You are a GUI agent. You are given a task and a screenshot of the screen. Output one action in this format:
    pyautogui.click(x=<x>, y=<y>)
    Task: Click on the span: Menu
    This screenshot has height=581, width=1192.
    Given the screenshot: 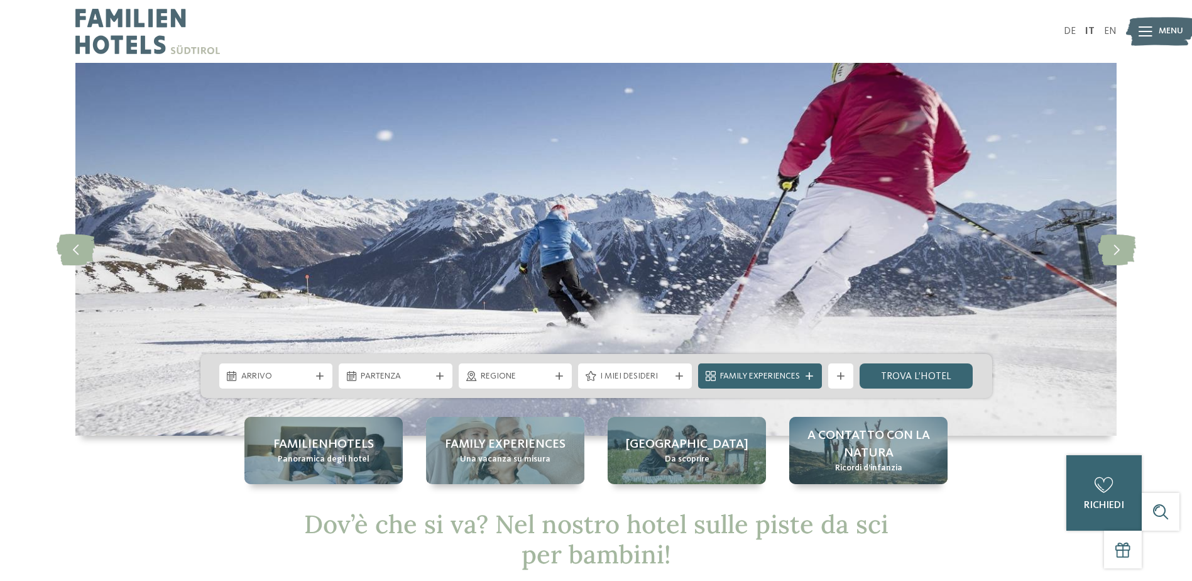 What is the action you would take?
    pyautogui.click(x=1170, y=31)
    